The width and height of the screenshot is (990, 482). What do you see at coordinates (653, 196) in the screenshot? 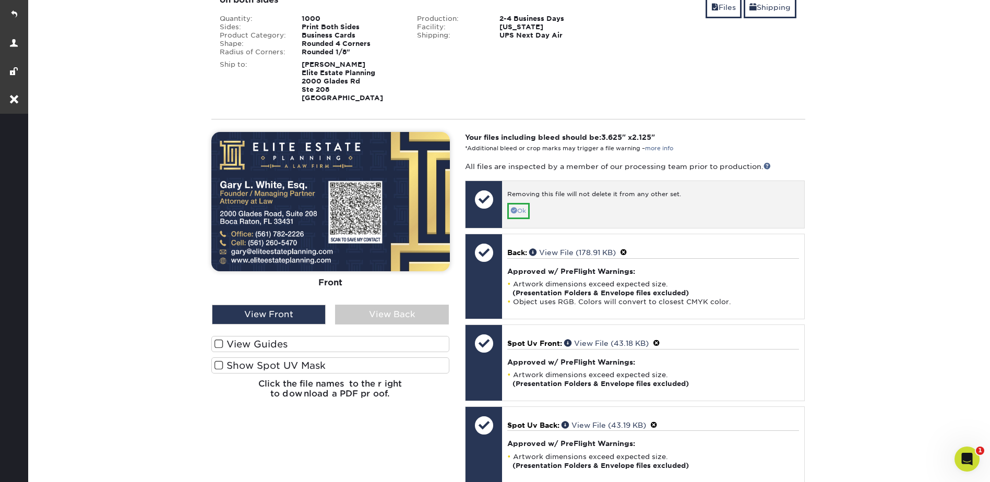
I see `div: Removing this file will not delete it from any other set.` at bounding box center [653, 196].